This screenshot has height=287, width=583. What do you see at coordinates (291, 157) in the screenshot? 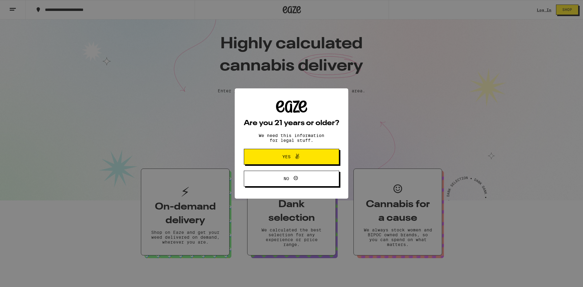
I see `button: Yes` at bounding box center [291, 157].